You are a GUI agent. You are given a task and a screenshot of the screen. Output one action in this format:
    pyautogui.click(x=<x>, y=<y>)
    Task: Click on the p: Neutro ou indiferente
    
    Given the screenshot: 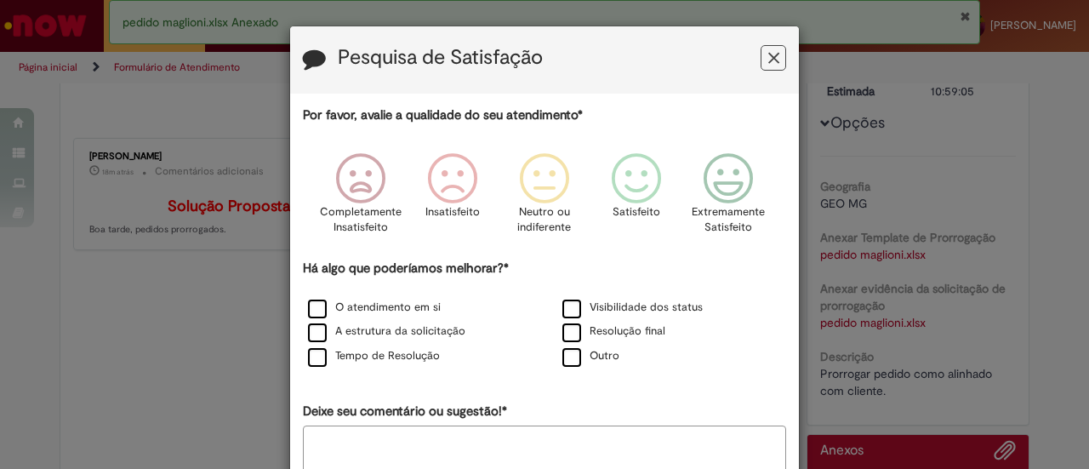 What is the action you would take?
    pyautogui.click(x=544, y=219)
    